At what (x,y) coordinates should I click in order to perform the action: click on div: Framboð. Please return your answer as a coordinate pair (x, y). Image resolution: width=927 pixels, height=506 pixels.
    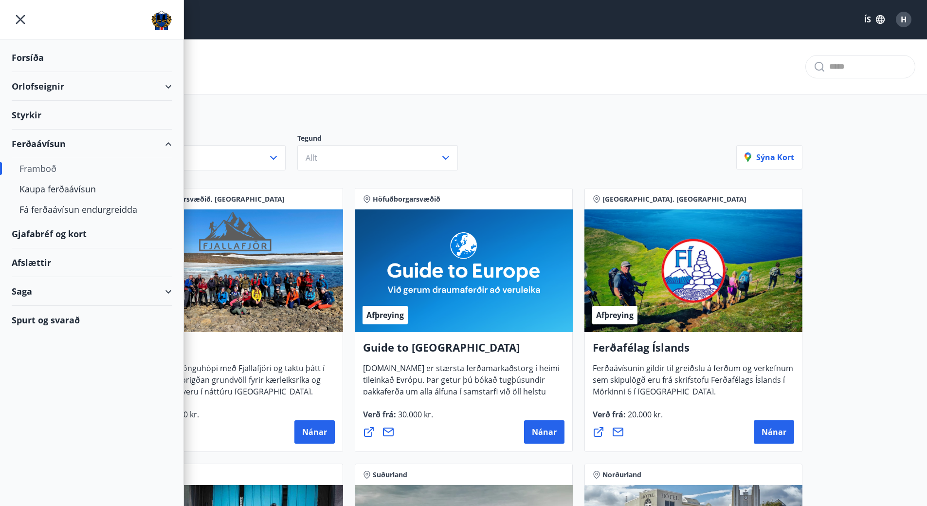
    Looking at the image, I should click on (92, 168).